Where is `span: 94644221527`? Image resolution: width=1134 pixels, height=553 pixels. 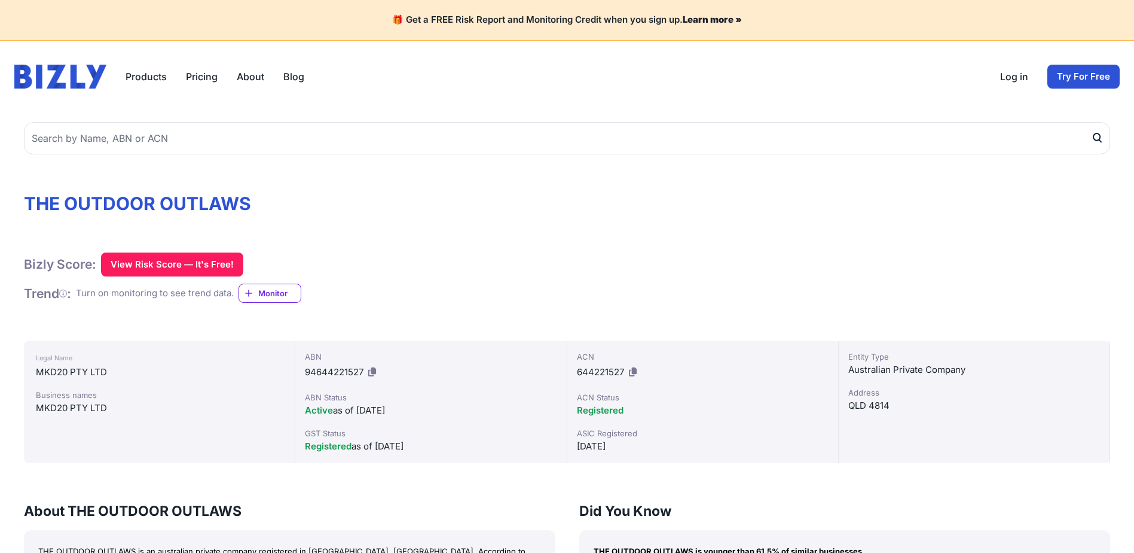
span: 94644221527 is located at coordinates (334, 371).